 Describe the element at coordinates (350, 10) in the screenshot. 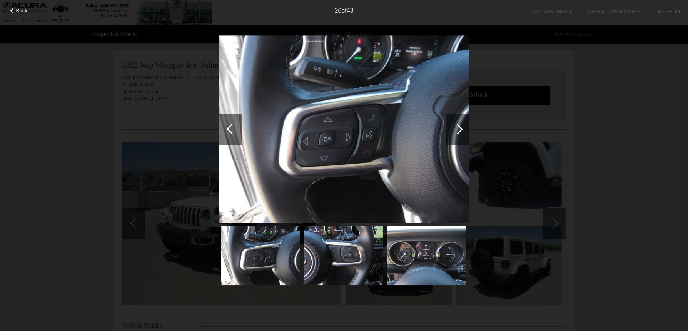

I see `span: 43` at that location.